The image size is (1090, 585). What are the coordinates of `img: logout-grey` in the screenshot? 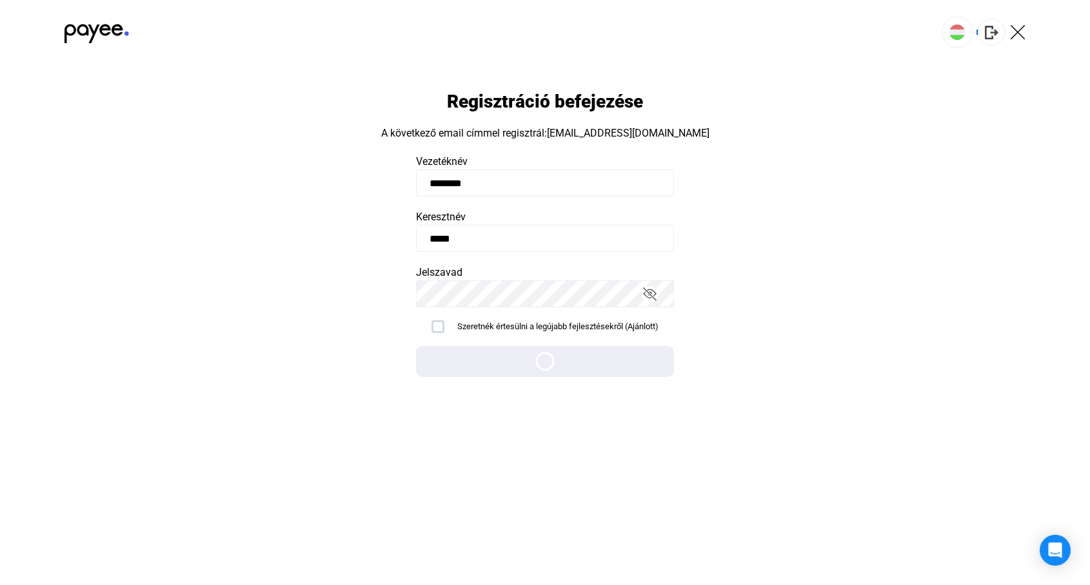 It's located at (991, 32).